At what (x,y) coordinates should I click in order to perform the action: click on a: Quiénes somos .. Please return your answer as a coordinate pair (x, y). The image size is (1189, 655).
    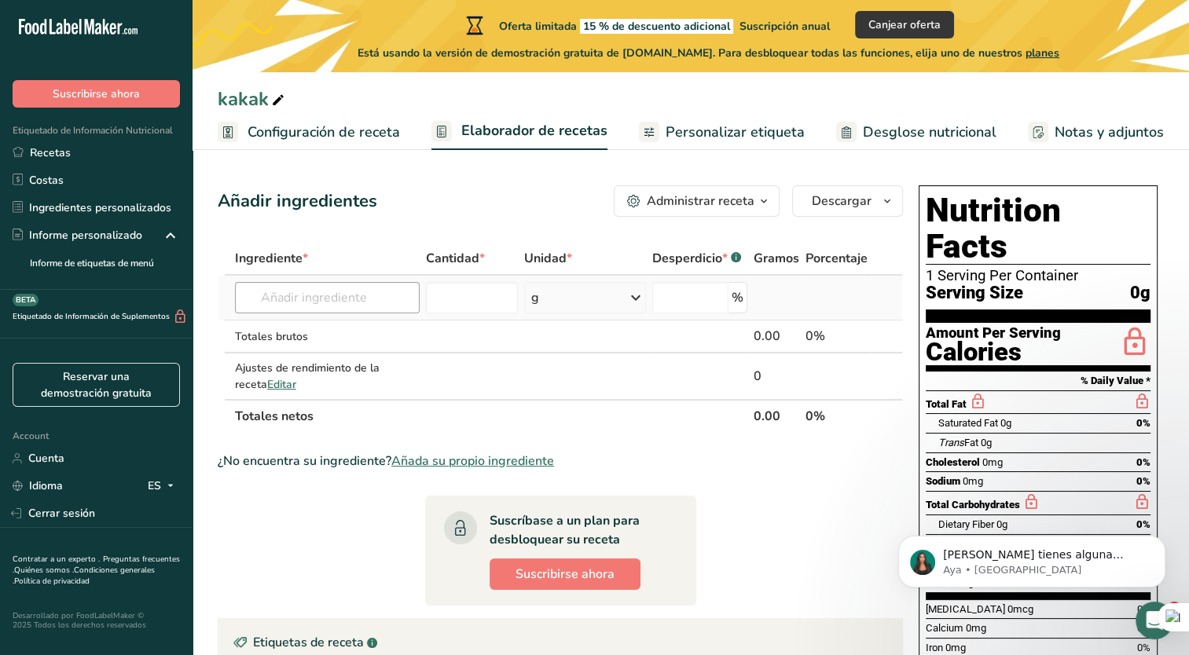
    Looking at the image, I should click on (44, 570).